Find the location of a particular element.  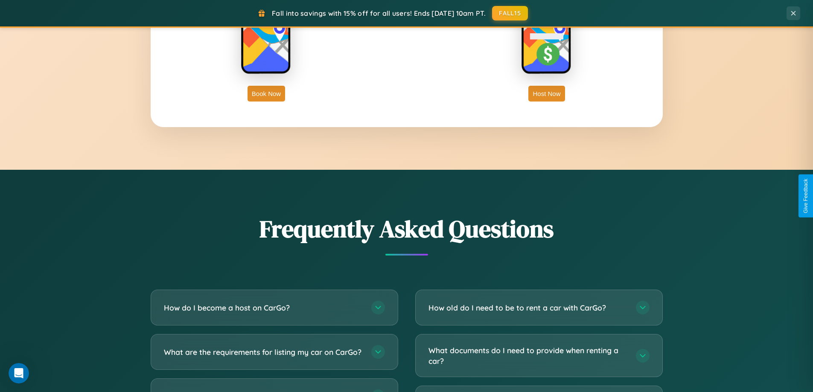

div: Give Feedback is located at coordinates (806, 196).